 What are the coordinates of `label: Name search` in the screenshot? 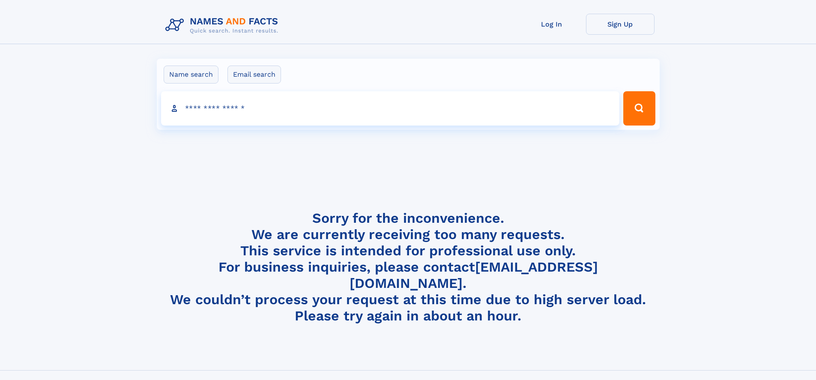 It's located at (191, 75).